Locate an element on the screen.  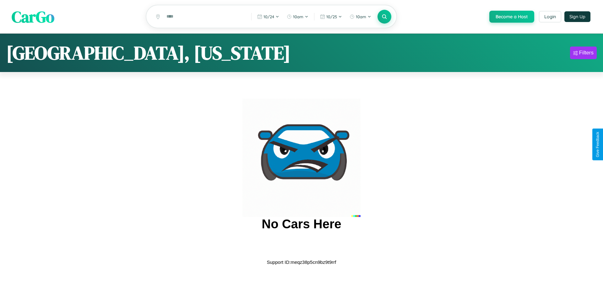
button: 10/24 is located at coordinates (268, 17).